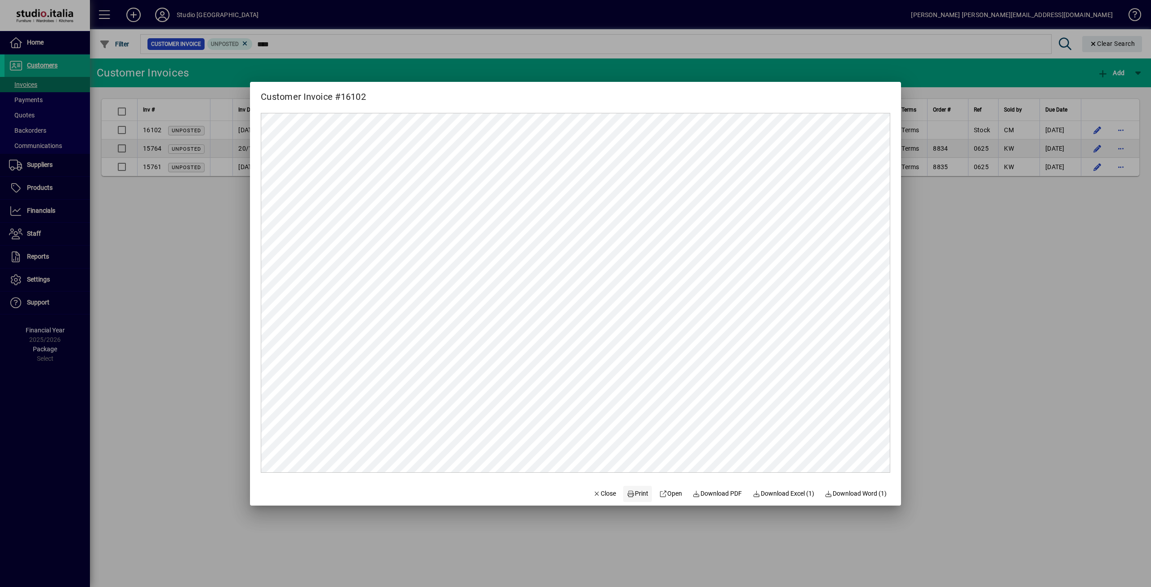 The image size is (1151, 587). I want to click on span: Open, so click(670, 493).